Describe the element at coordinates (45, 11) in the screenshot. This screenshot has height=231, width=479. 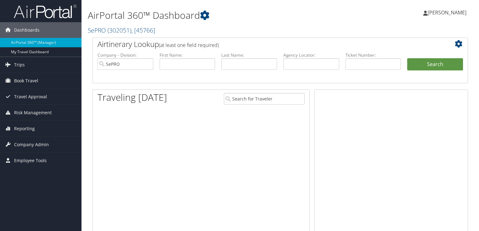
I see `img: airportal-logo.png` at that location.